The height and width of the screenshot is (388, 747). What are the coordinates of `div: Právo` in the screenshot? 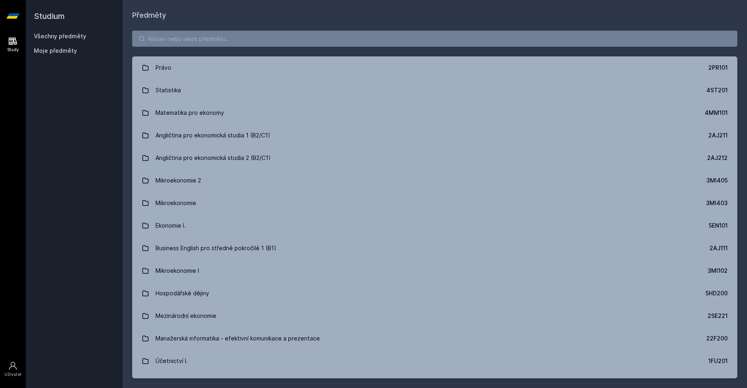 It's located at (163, 68).